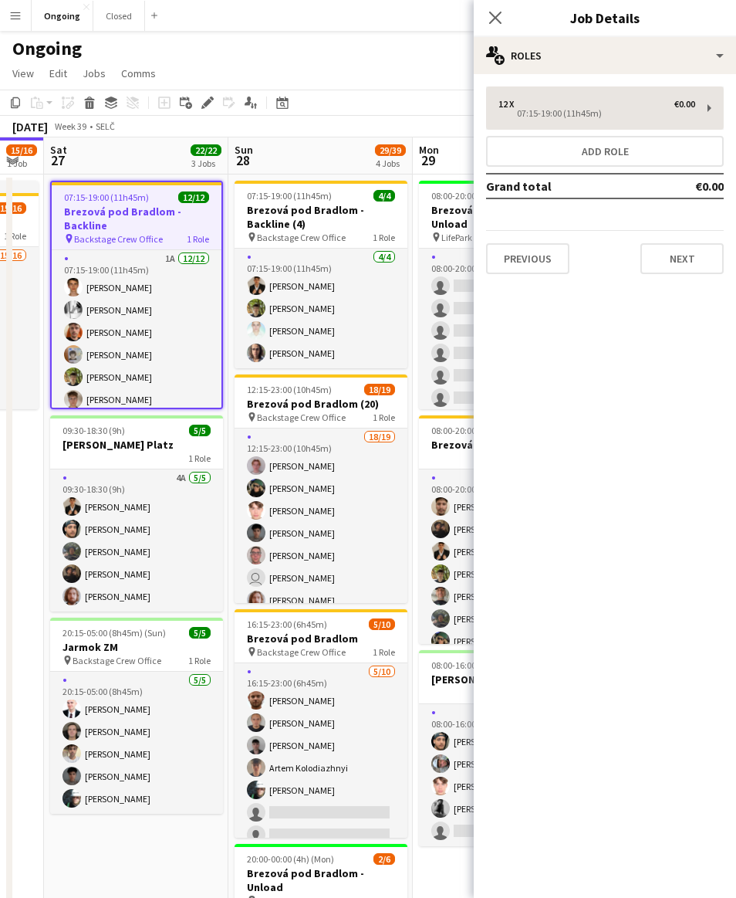 This screenshot has height=898, width=736. What do you see at coordinates (321, 638) in the screenshot?
I see `h3: Brezová pod Bradlom` at bounding box center [321, 638].